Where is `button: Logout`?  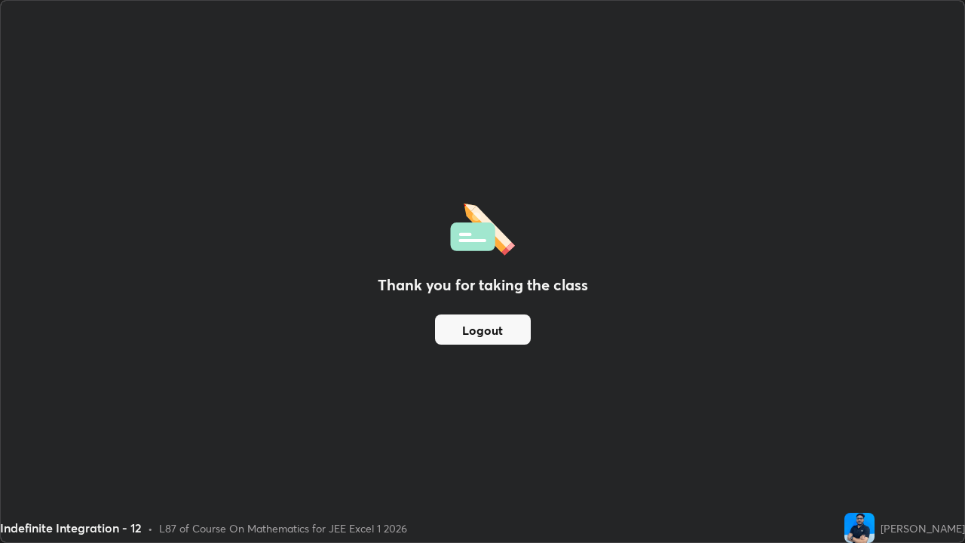
button: Logout is located at coordinates (482, 329).